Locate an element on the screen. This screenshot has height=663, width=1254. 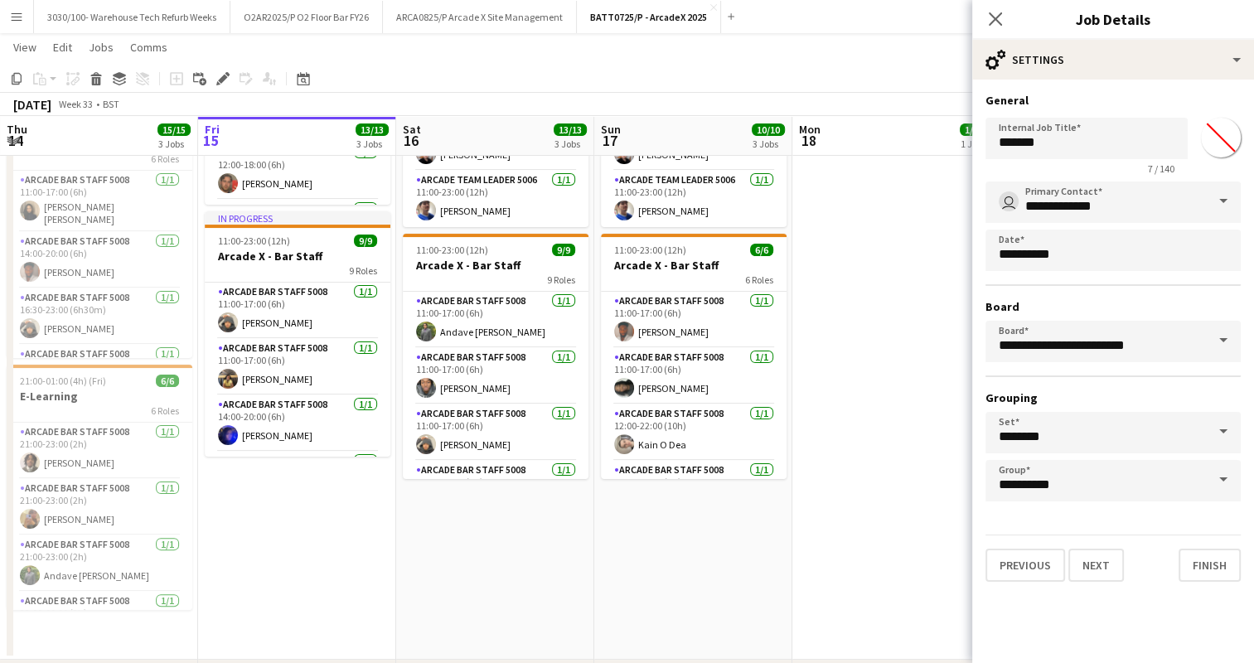
span: 15/15 is located at coordinates (174, 129).